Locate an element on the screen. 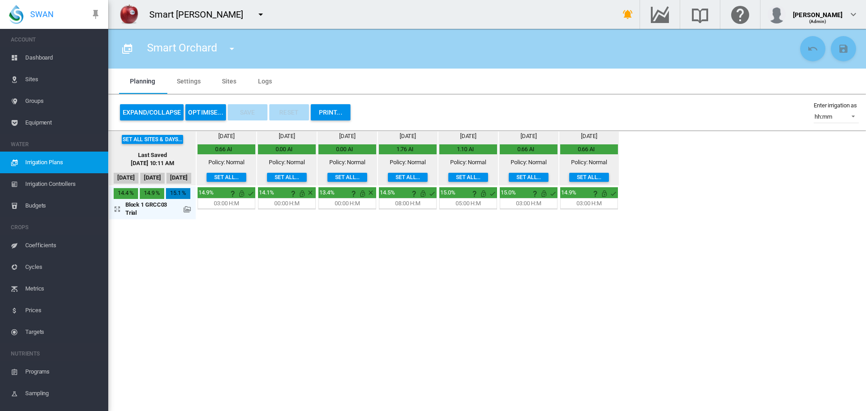 This screenshot has height=411, width=866. md-icon: icon-calendar-multiple is located at coordinates (127, 49).